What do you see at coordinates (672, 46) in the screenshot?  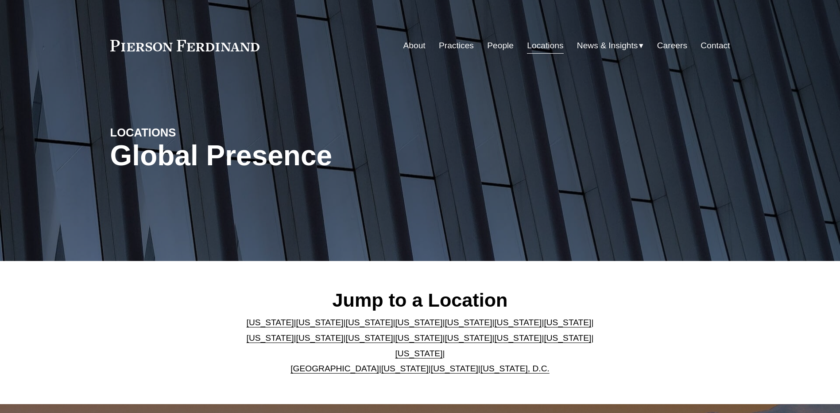 I see `a: Careers` at bounding box center [672, 46].